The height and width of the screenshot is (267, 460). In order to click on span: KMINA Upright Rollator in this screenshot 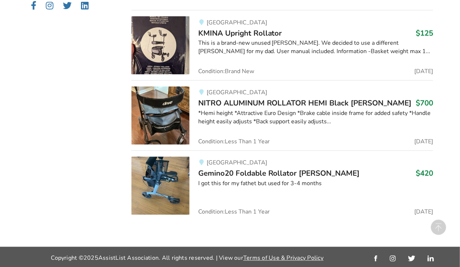, I will do `click(240, 33)`.